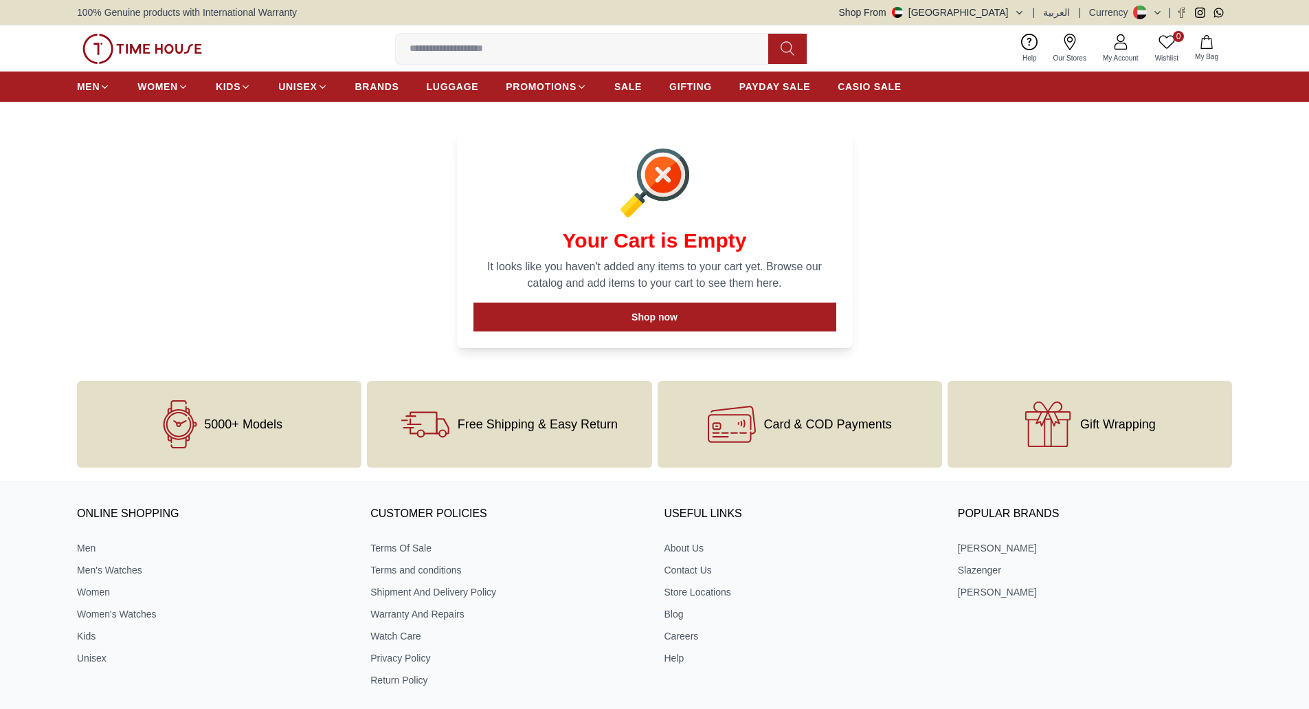 The width and height of the screenshot is (1309, 709). Describe the element at coordinates (655, 275) in the screenshot. I see `p: It looks like you haven't added any items to your cart yet. Browse our catalog and add items to y...` at that location.